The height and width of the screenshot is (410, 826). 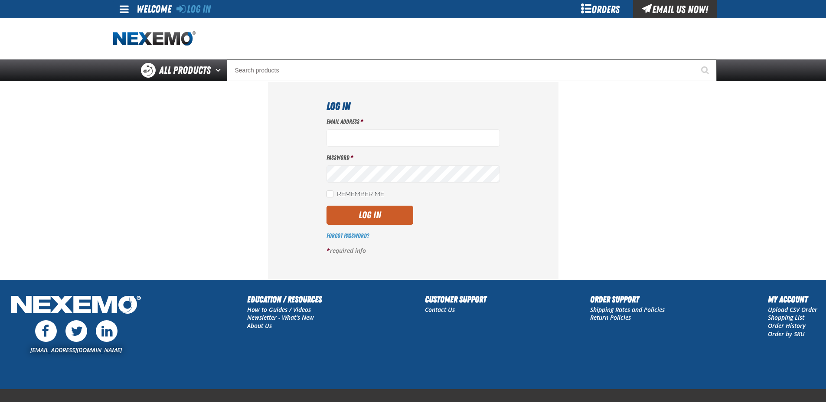 What do you see at coordinates (280, 317) in the screenshot?
I see `a: Newsletter - What's New` at bounding box center [280, 317].